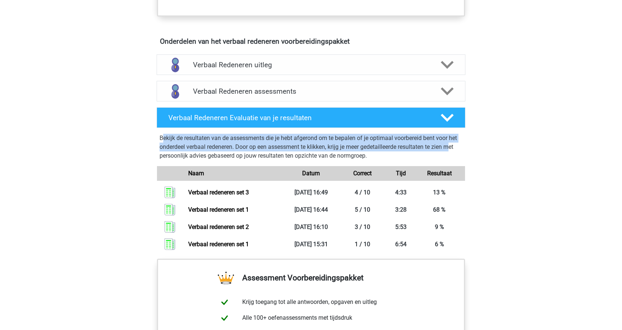 This screenshot has height=330, width=622. I want to click on div: Datum, so click(311, 173).